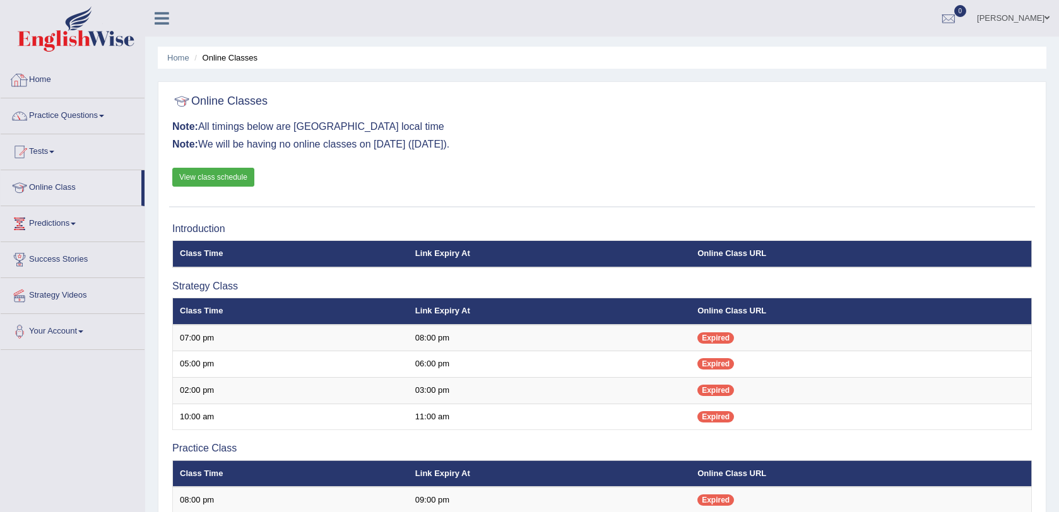  What do you see at coordinates (73, 294) in the screenshot?
I see `a: Strategy Videos` at bounding box center [73, 294].